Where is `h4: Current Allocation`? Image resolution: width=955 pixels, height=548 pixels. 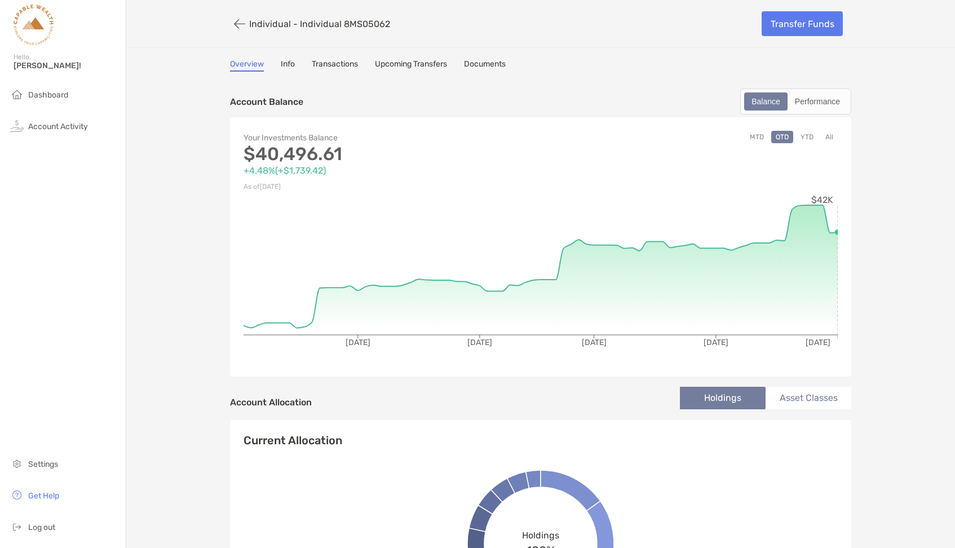 h4: Current Allocation is located at coordinates (293, 440).